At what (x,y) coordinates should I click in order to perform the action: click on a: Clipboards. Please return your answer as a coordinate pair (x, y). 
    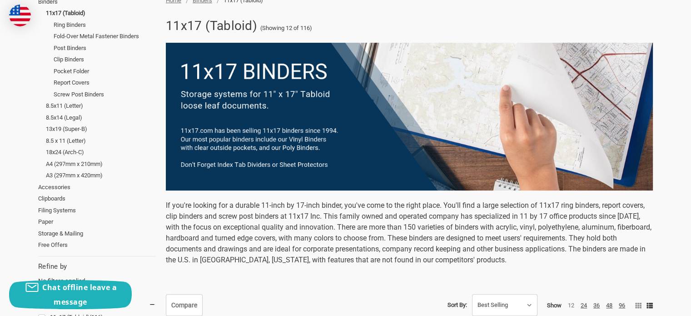
    Looking at the image, I should click on (97, 198).